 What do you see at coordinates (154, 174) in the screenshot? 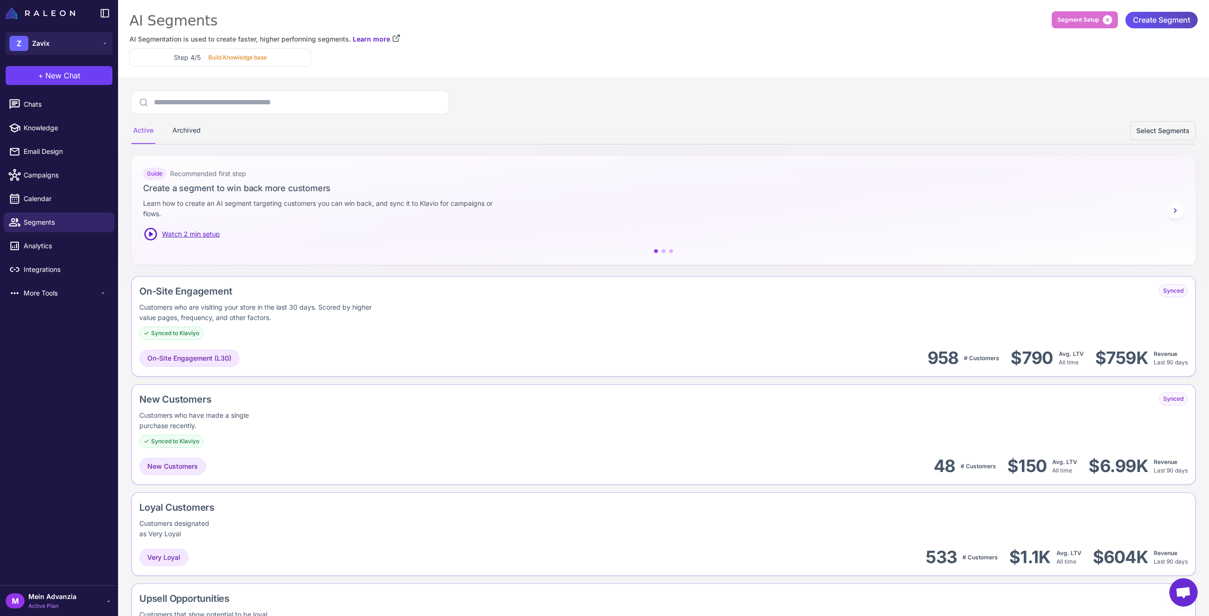
I see `div: Guide` at bounding box center [154, 174].